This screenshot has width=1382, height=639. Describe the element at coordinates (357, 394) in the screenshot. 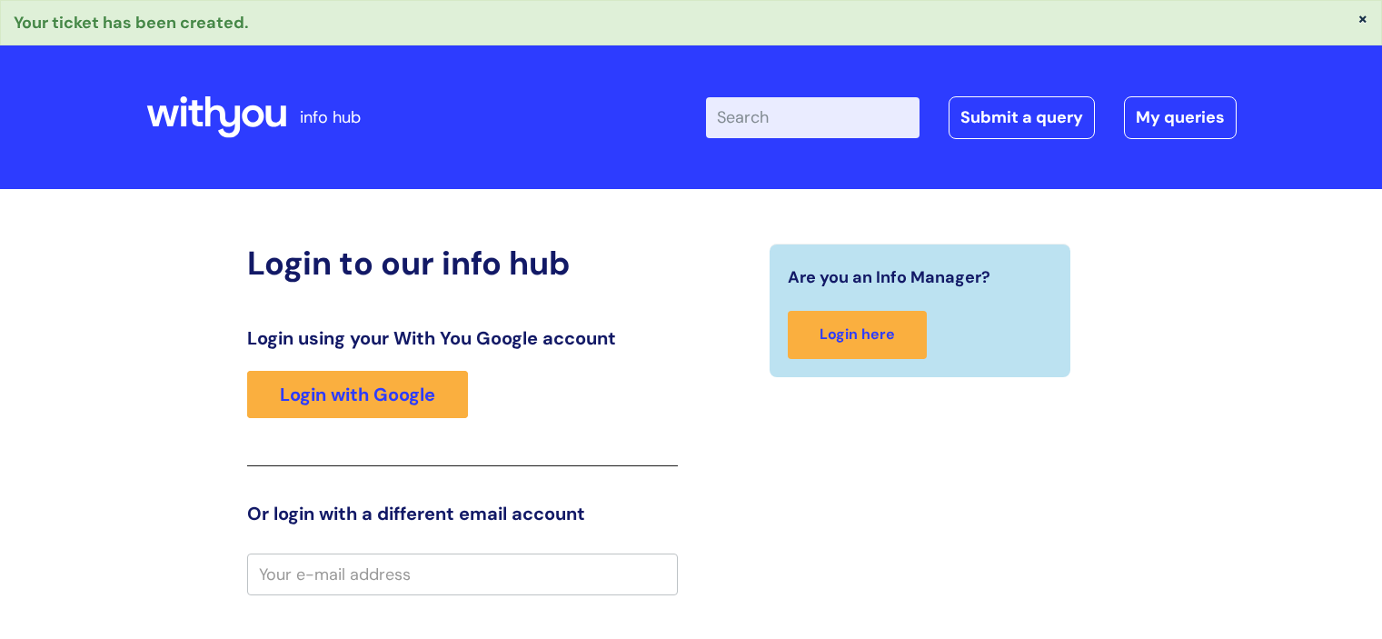

I see `a: Login with Google` at that location.